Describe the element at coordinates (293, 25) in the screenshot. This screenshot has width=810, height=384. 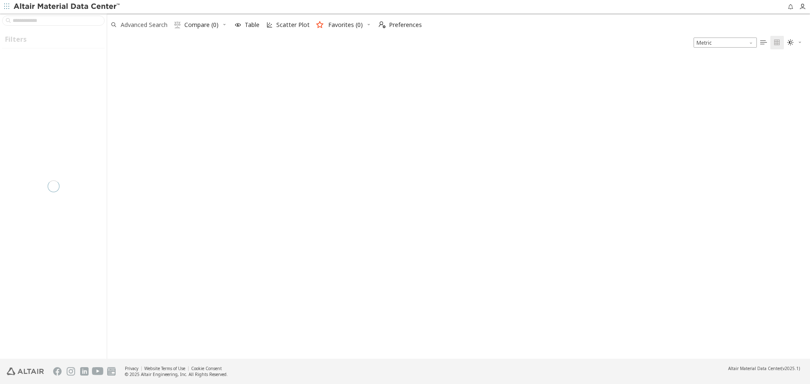
I see `span: Scatter Plot` at that location.